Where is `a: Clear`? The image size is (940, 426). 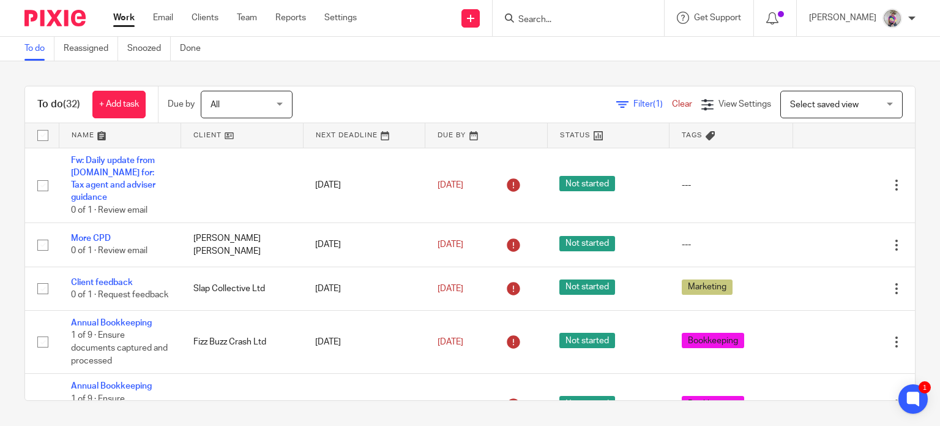
a: Clear is located at coordinates (682, 104).